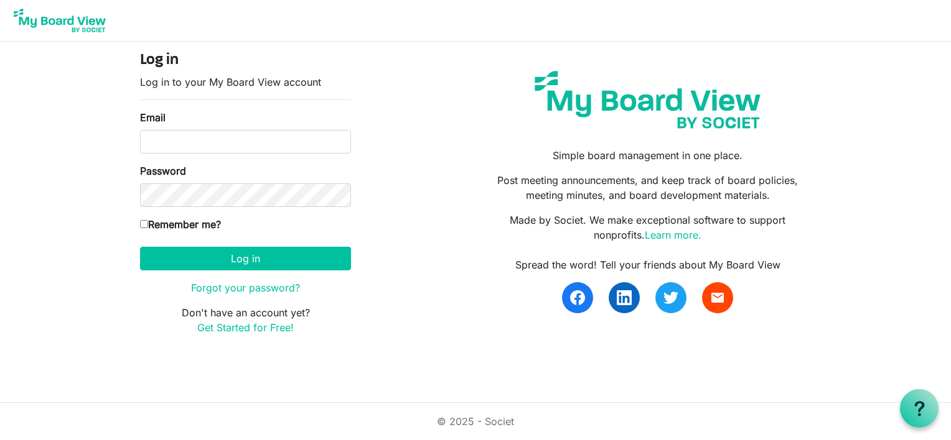 The image size is (951, 440). I want to click on p: Made by Societ. We make exceptional software to support nonprofits., so click(648, 228).